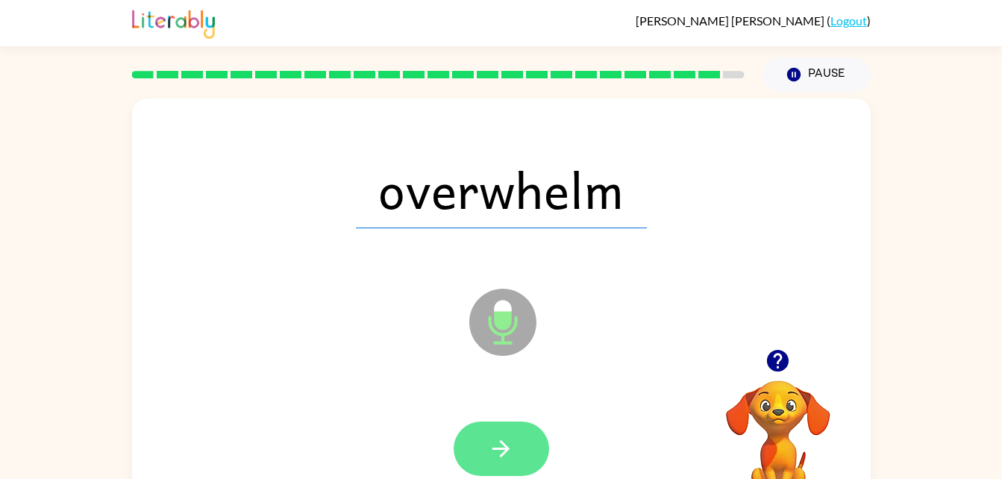  Describe the element at coordinates (173, 22) in the screenshot. I see `img: Literably` at that location.